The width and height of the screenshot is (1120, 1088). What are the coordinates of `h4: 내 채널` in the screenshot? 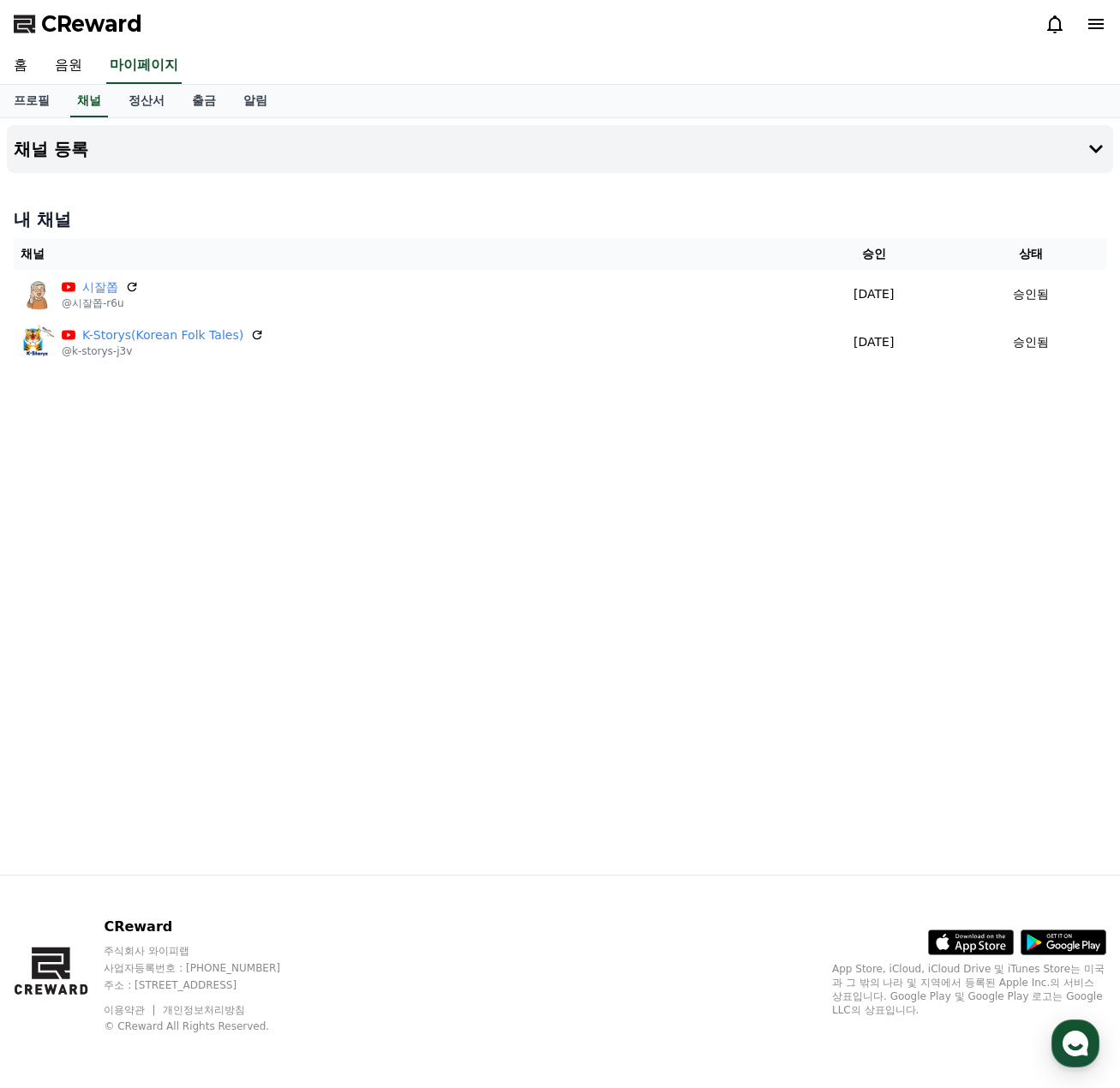 It's located at (560, 220).